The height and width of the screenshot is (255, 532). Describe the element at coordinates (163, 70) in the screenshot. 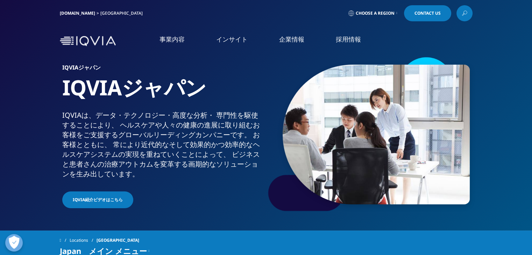

I see `h6: IQVIAジャパン` at that location.